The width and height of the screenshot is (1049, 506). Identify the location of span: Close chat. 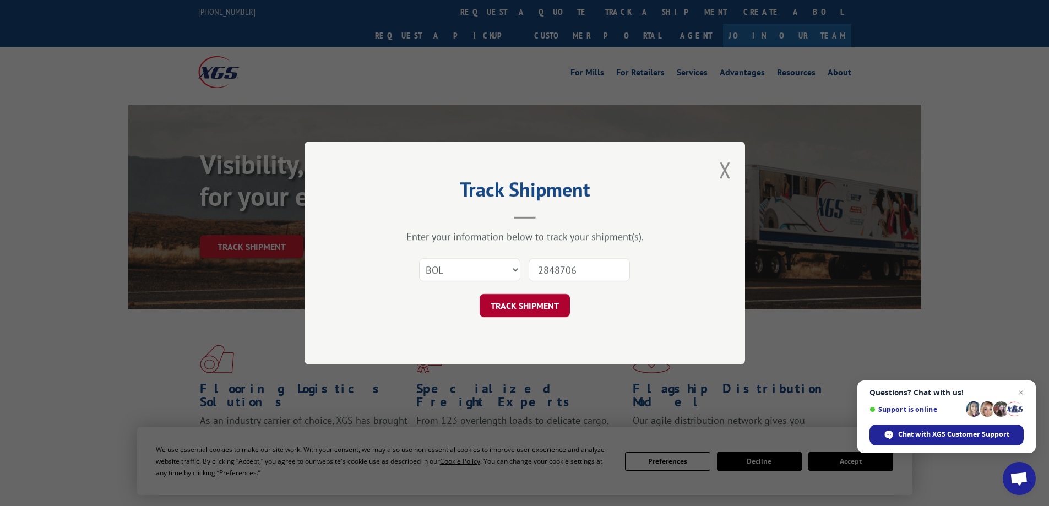
(1021, 393).